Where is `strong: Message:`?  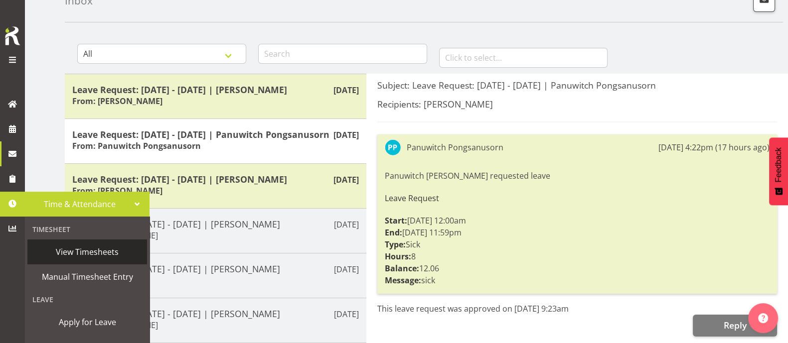
strong: Message: is located at coordinates (403, 281).